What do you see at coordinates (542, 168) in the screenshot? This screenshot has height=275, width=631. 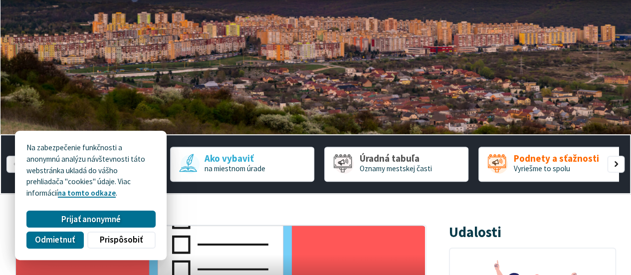 I see `span: Vyriešme to spolu` at bounding box center [542, 168].